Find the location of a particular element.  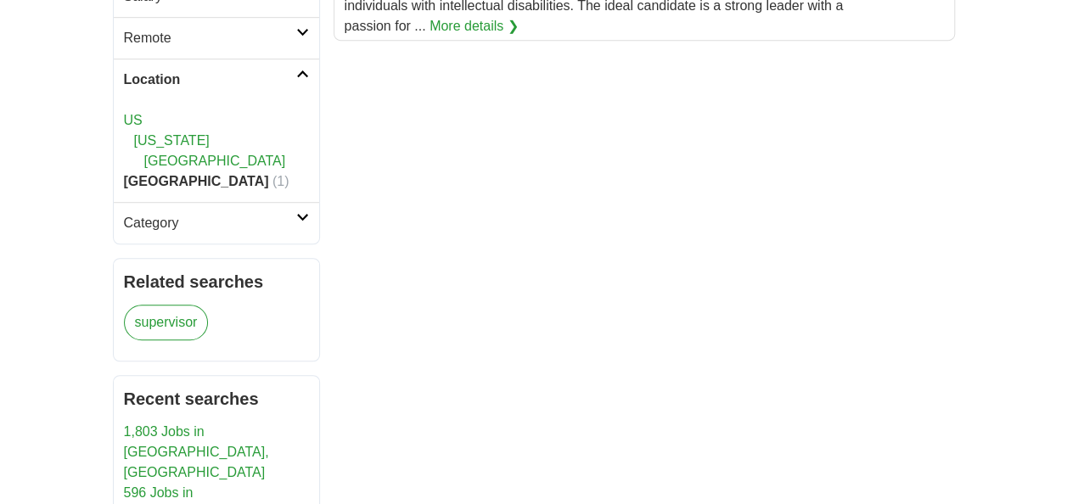

h2: Related searches is located at coordinates (216, 282).